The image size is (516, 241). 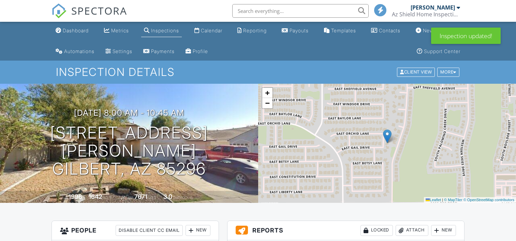 I want to click on a: © MapTiler, so click(x=453, y=200).